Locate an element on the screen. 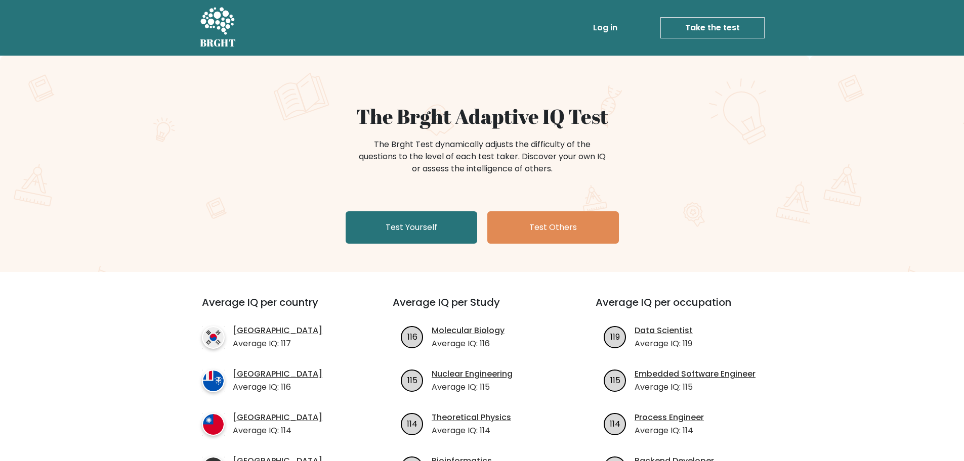  a: Log in is located at coordinates (605, 28).